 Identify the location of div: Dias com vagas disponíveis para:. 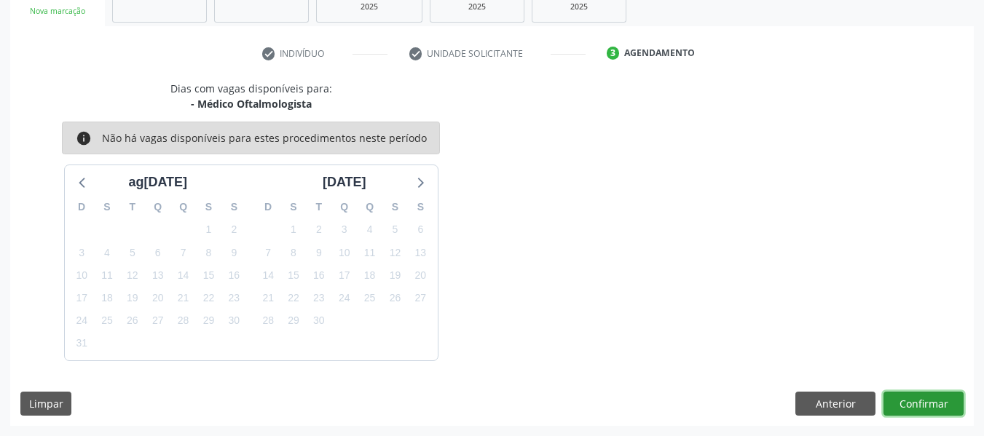
(251, 96).